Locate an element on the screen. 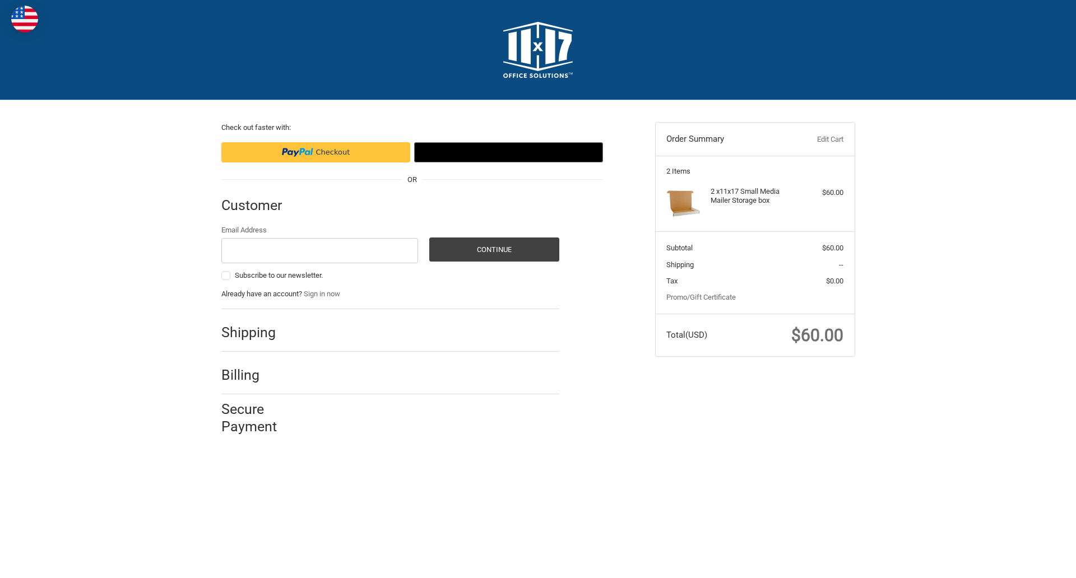 This screenshot has width=1076, height=578. span: Shipping is located at coordinates (680, 264).